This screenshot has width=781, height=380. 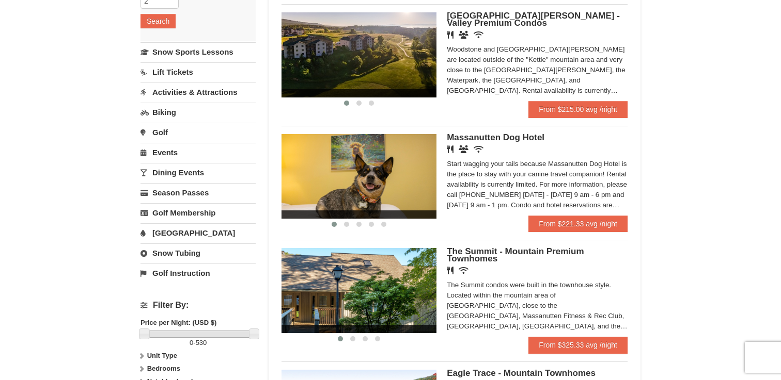 I want to click on a: From $221.33 avg /night, so click(x=578, y=224).